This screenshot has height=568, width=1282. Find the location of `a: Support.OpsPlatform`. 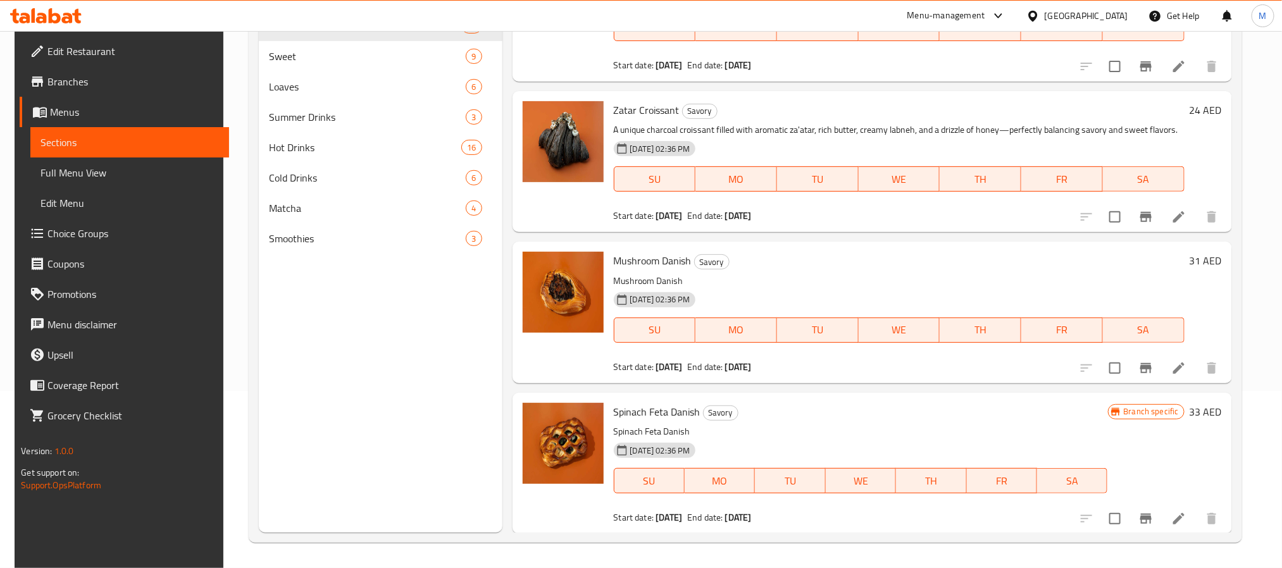

a: Support.OpsPlatform is located at coordinates (61, 485).